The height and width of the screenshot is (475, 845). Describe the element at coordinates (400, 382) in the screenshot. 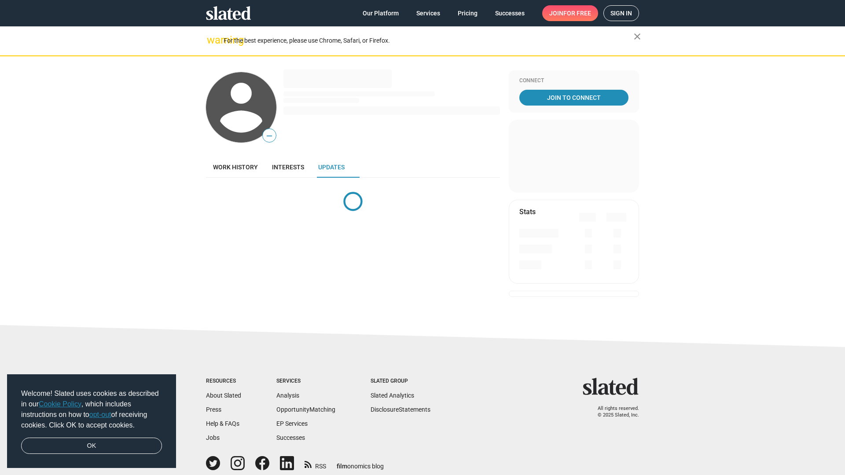

I see `div: Slated Group` at that location.